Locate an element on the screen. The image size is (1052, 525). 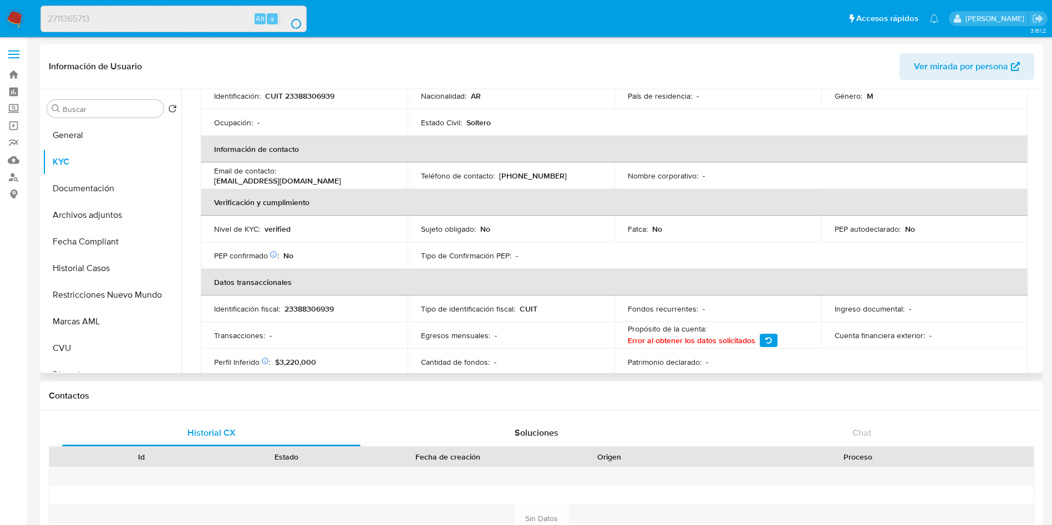
a: Salir is located at coordinates (1038, 18).